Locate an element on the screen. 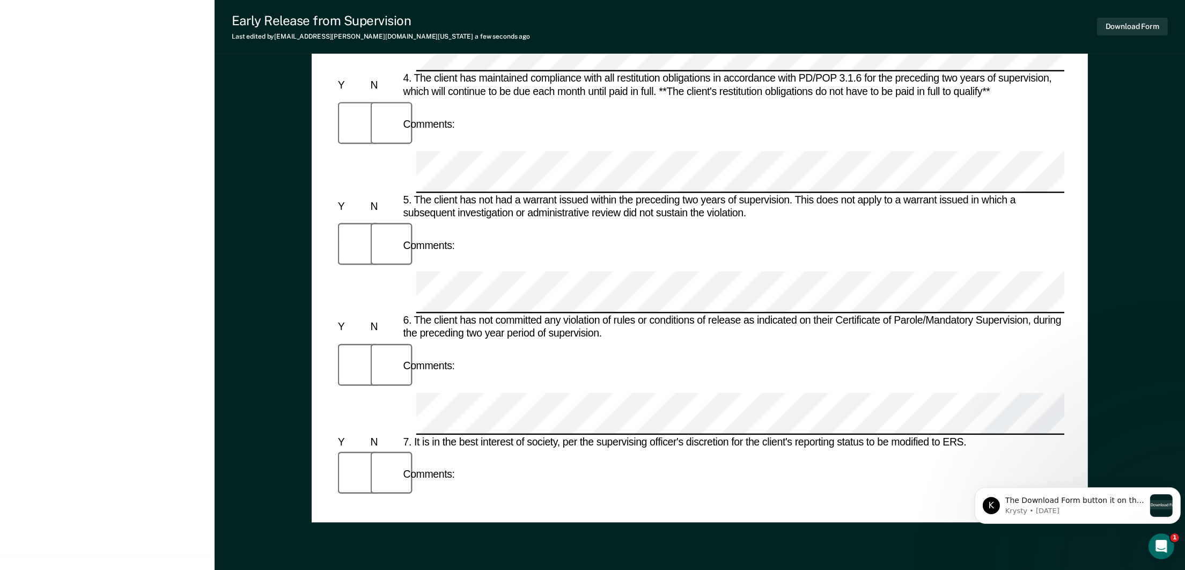 The width and height of the screenshot is (1185, 570). div: 6. The client has not committed any violation of rules or conditions of release as indicated on t... is located at coordinates (733, 328).